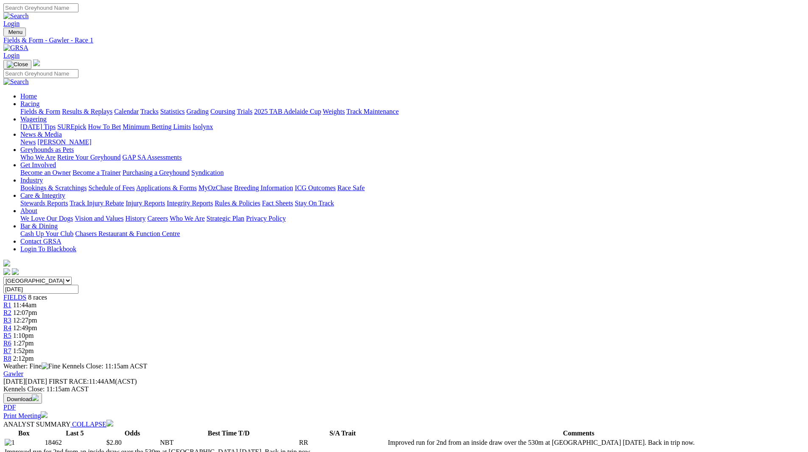  I want to click on a: Care & Integrity, so click(43, 195).